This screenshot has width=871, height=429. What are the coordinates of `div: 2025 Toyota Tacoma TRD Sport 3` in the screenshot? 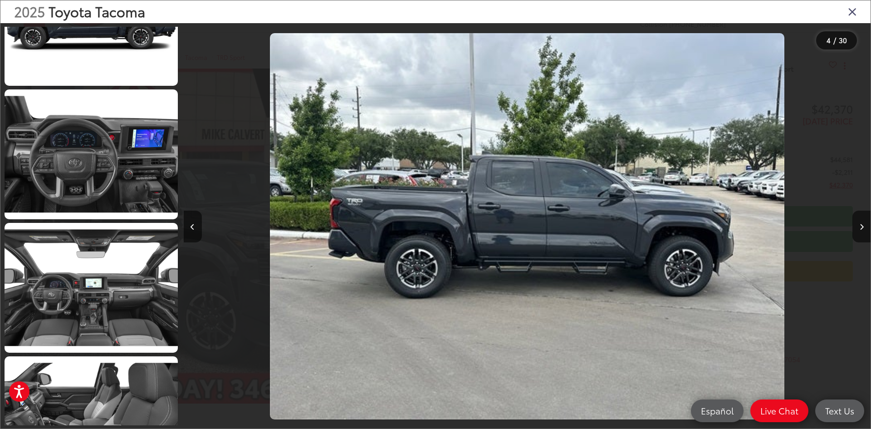 It's located at (527, 226).